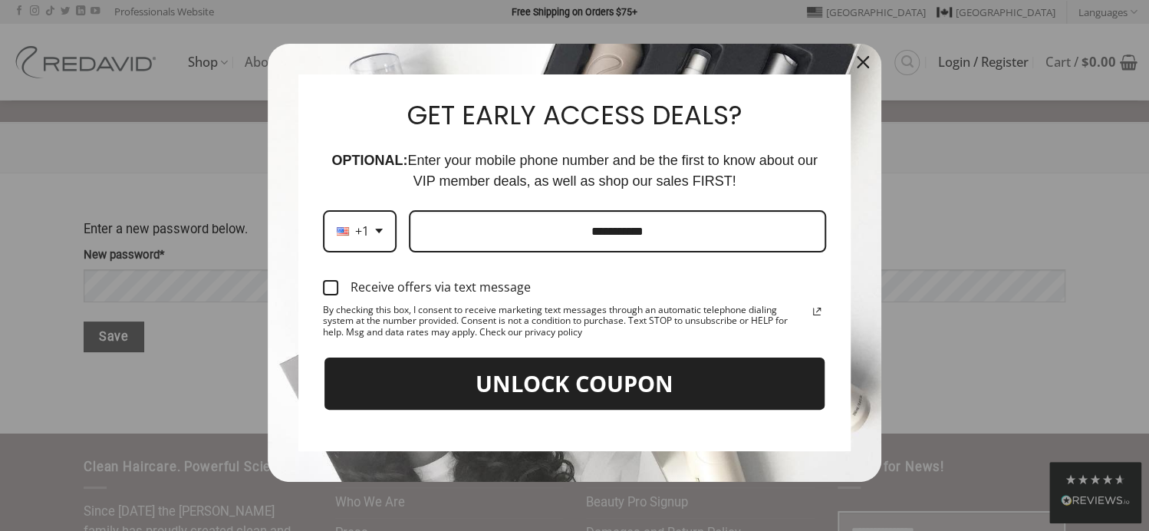 The height and width of the screenshot is (531, 1149). What do you see at coordinates (440, 287) in the screenshot?
I see `div: Receive offers via text message` at bounding box center [440, 287].